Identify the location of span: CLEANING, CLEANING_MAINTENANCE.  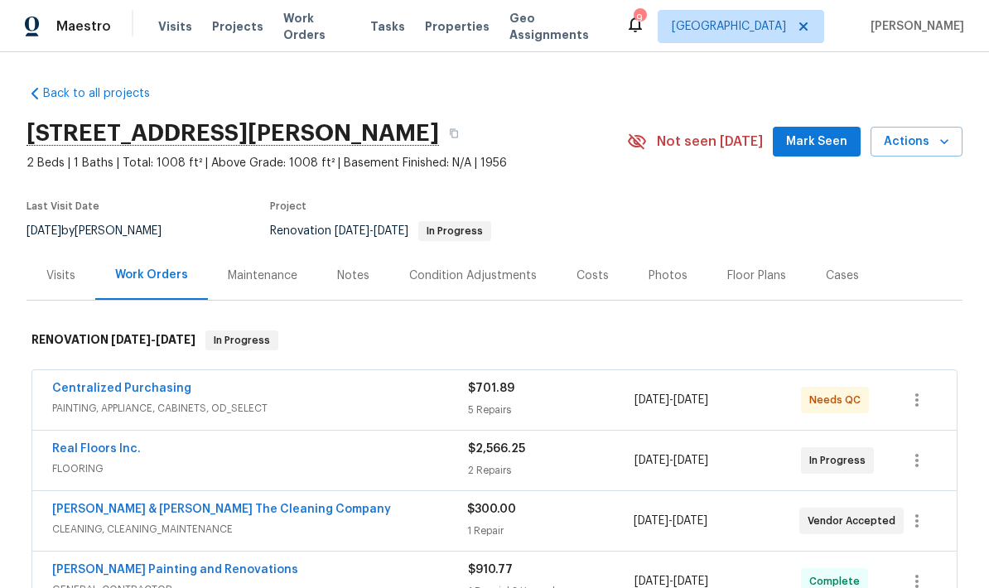
(259, 529).